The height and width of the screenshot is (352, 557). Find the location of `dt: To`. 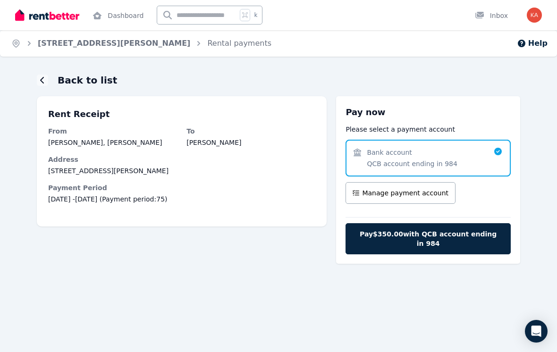

dt: To is located at coordinates (251, 131).